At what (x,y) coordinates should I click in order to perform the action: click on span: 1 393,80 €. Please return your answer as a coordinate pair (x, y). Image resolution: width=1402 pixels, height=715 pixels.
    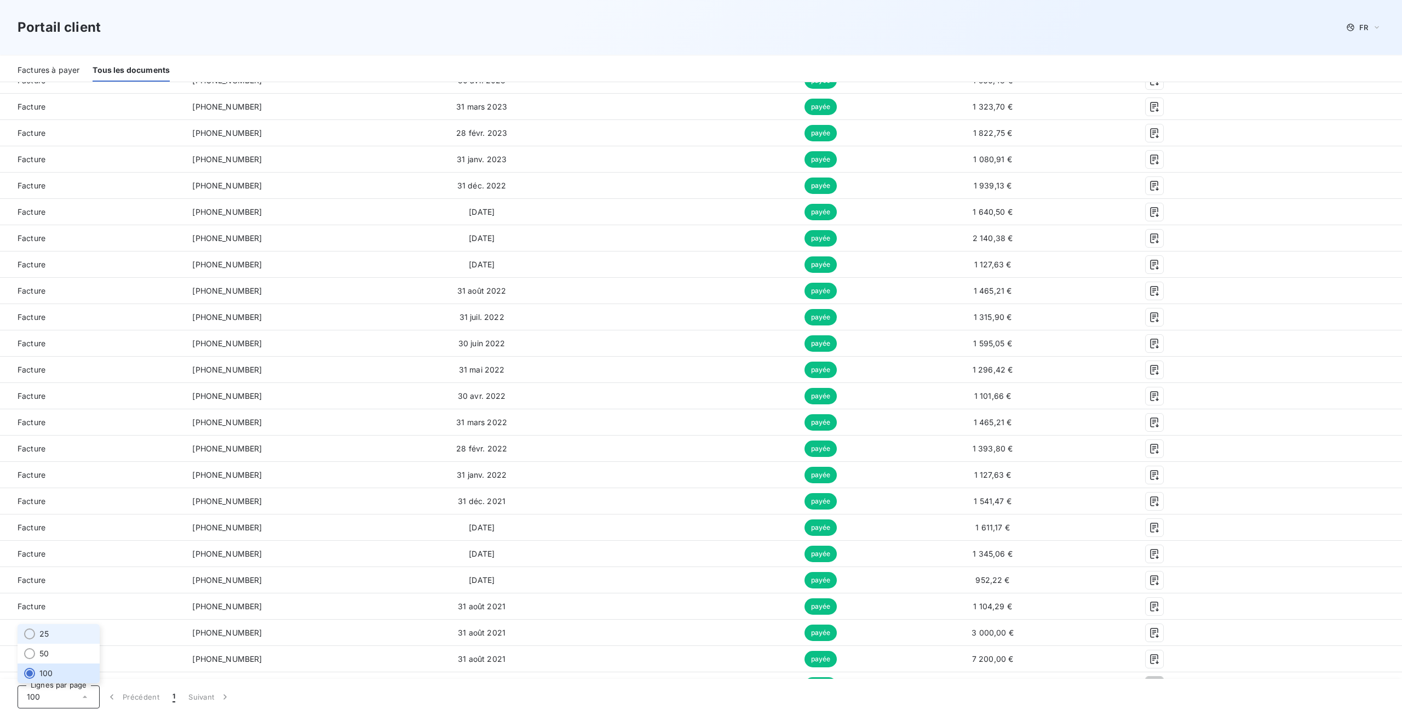
    Looking at the image, I should click on (993, 448).